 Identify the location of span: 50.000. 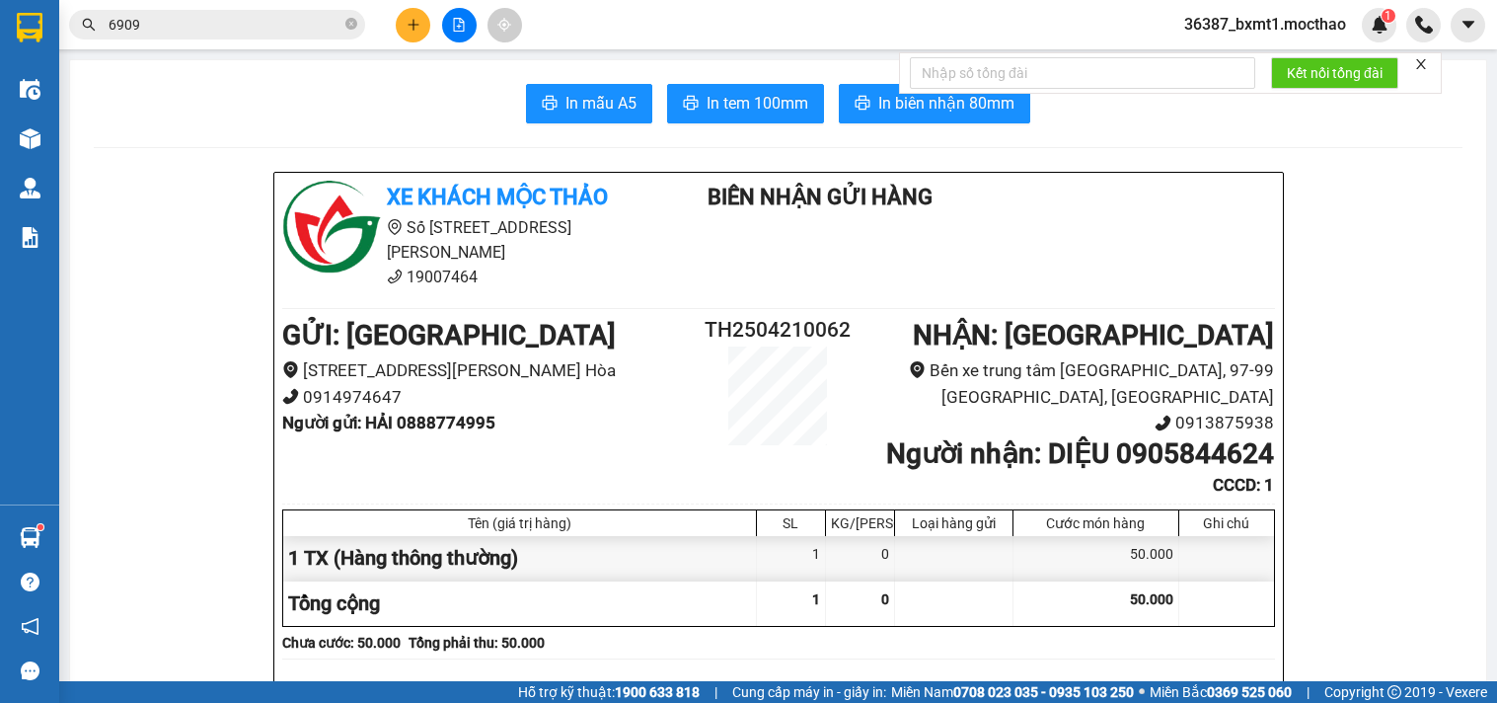
(1152, 599).